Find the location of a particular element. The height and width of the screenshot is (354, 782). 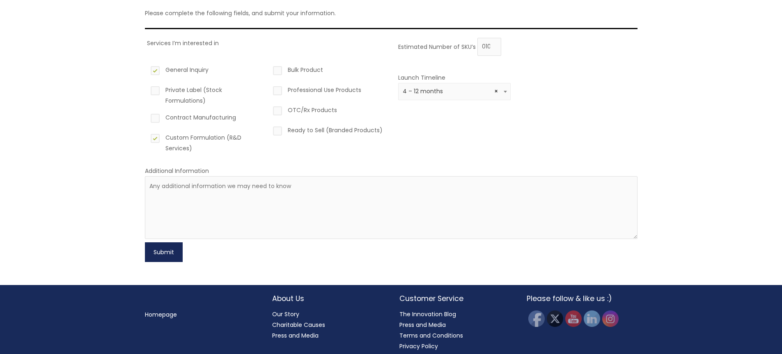

button: Submit is located at coordinates (164, 252).